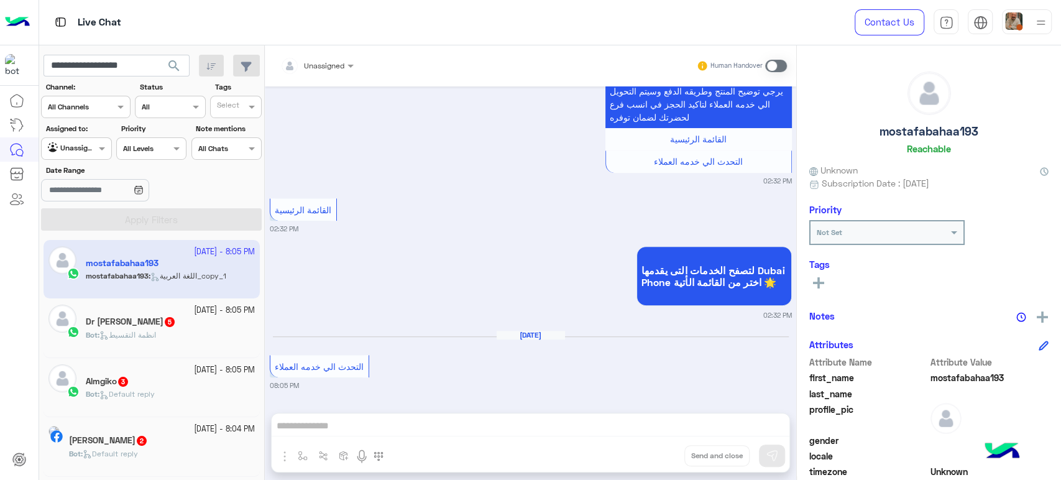  I want to click on span: Unassigned, so click(324, 65).